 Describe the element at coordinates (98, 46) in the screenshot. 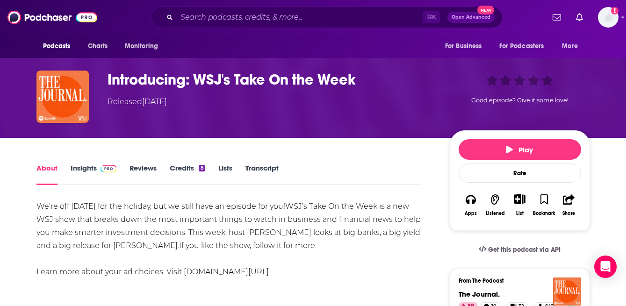

I see `span: Charts` at that location.